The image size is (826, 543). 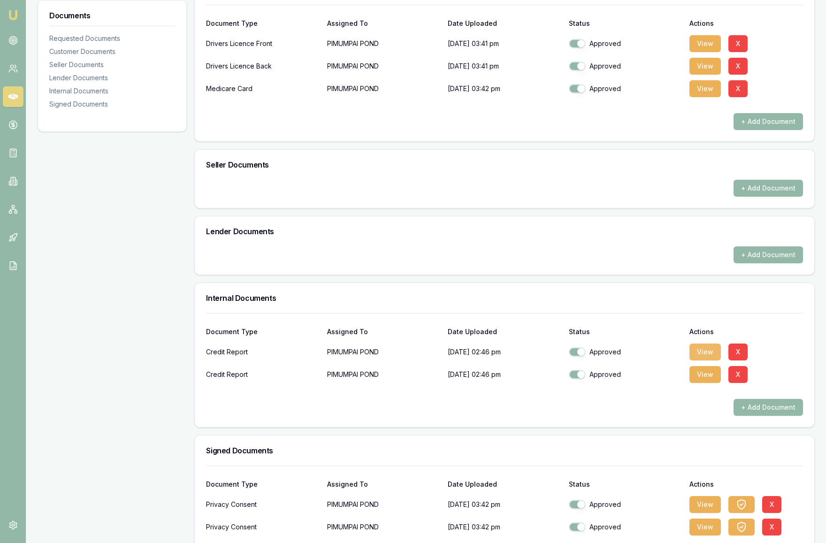 What do you see at coordinates (263, 89) in the screenshot?
I see `div: Medicare Card` at bounding box center [263, 89].